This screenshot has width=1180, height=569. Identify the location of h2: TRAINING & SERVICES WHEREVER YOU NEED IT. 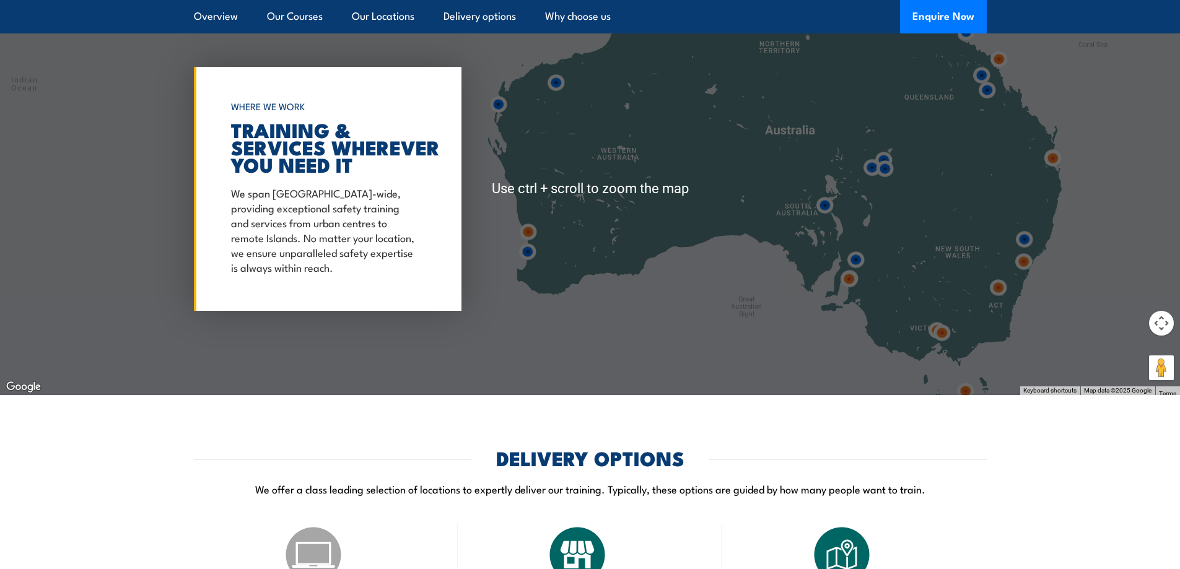
(325, 147).